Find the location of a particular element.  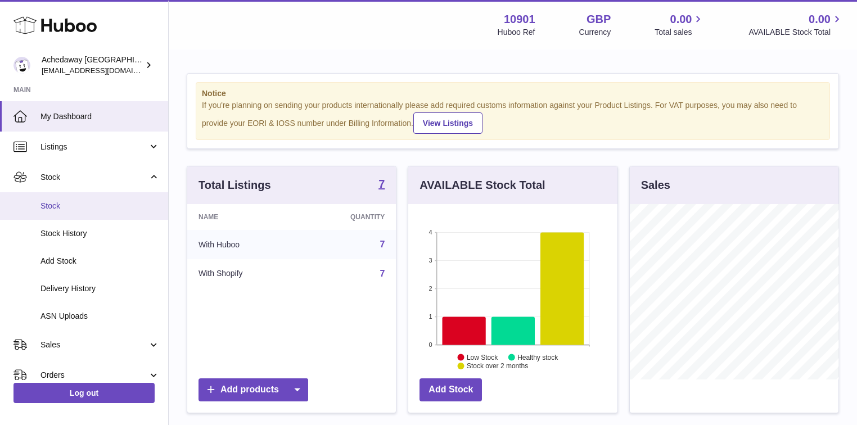

a: Log out is located at coordinates (84, 393).